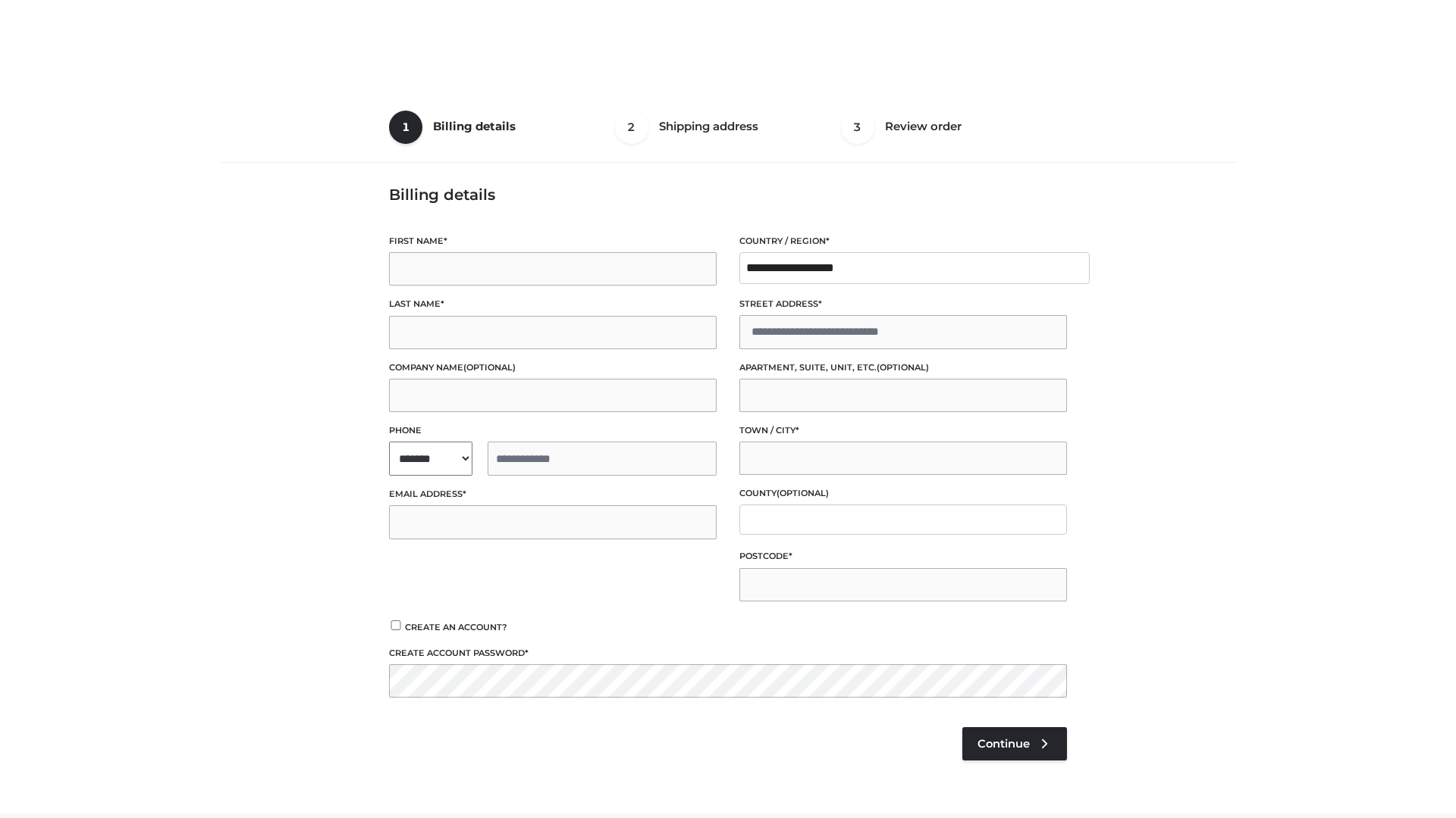 This screenshot has width=1456, height=818. What do you see at coordinates (903, 494) in the screenshot?
I see `label: County` at bounding box center [903, 494].